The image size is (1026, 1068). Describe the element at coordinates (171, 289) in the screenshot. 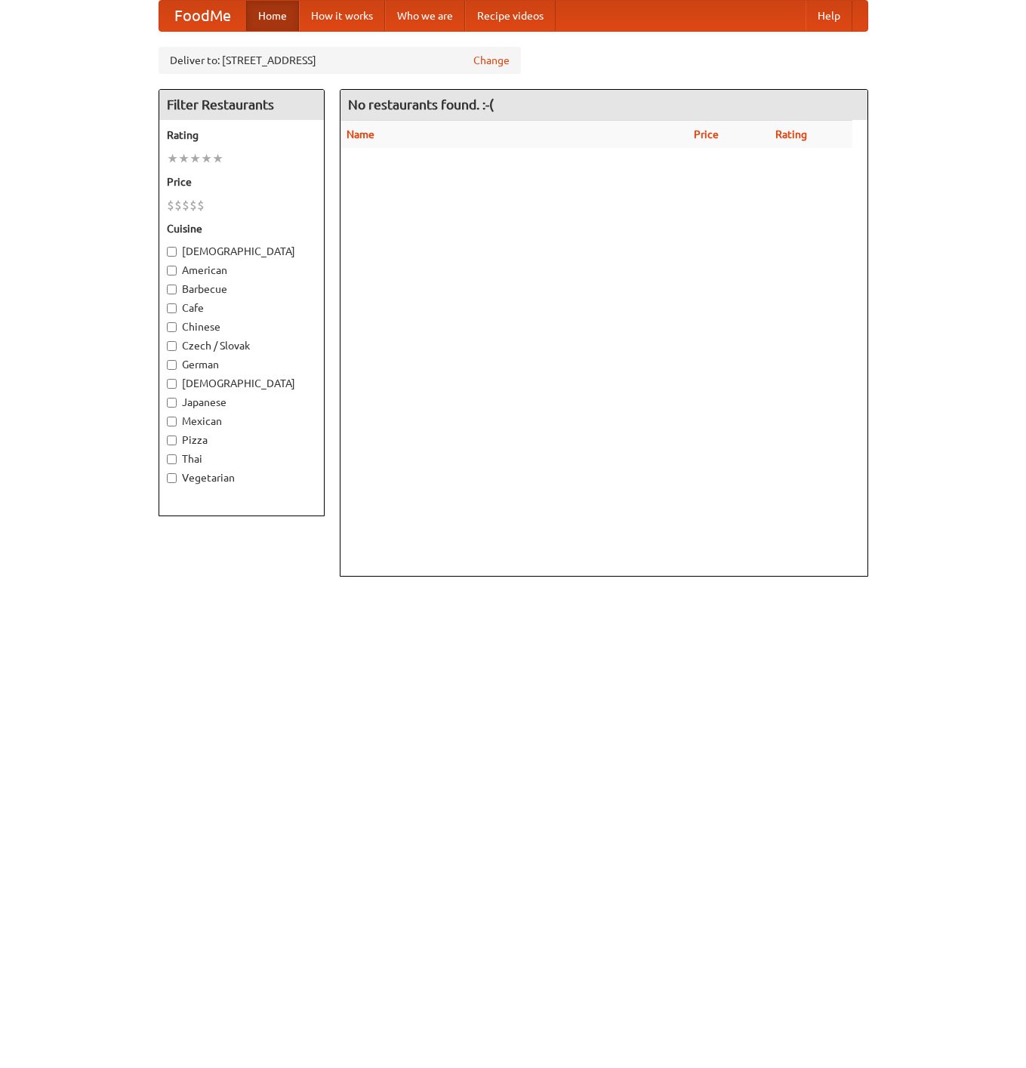

I see `input: Barbecue` at that location.